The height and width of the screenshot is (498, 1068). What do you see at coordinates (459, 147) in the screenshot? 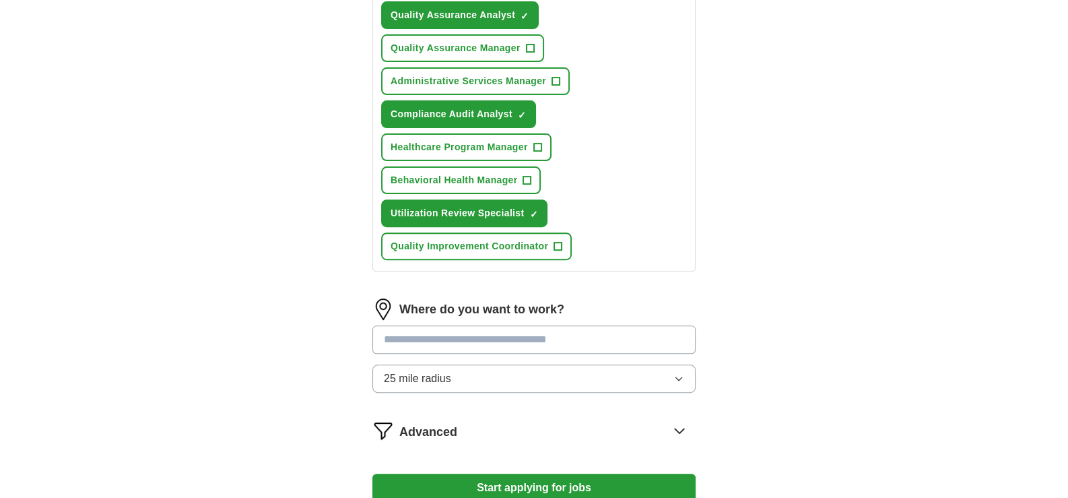
I see `span: Healthcare Program Manager` at bounding box center [459, 147].